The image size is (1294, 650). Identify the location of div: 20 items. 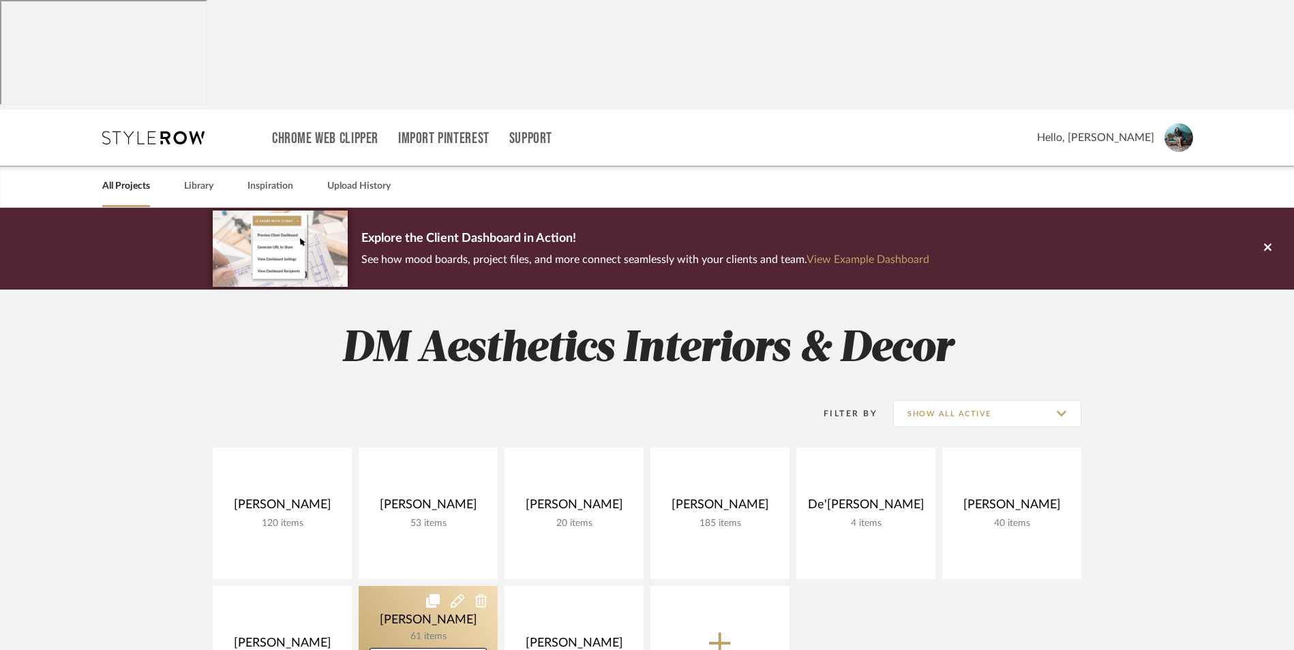
(574, 523).